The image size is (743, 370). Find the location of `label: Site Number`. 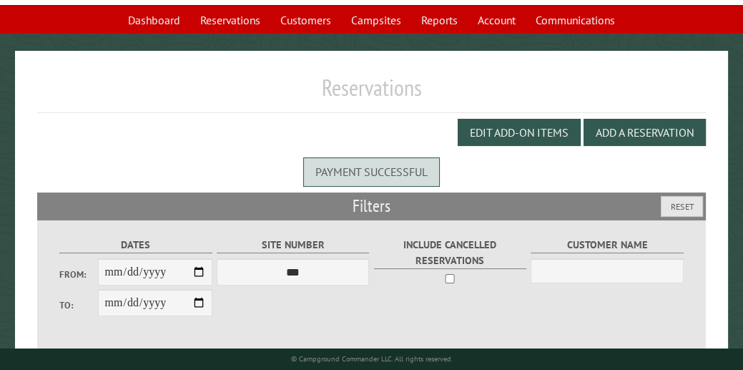

label: Site Number is located at coordinates (293, 245).